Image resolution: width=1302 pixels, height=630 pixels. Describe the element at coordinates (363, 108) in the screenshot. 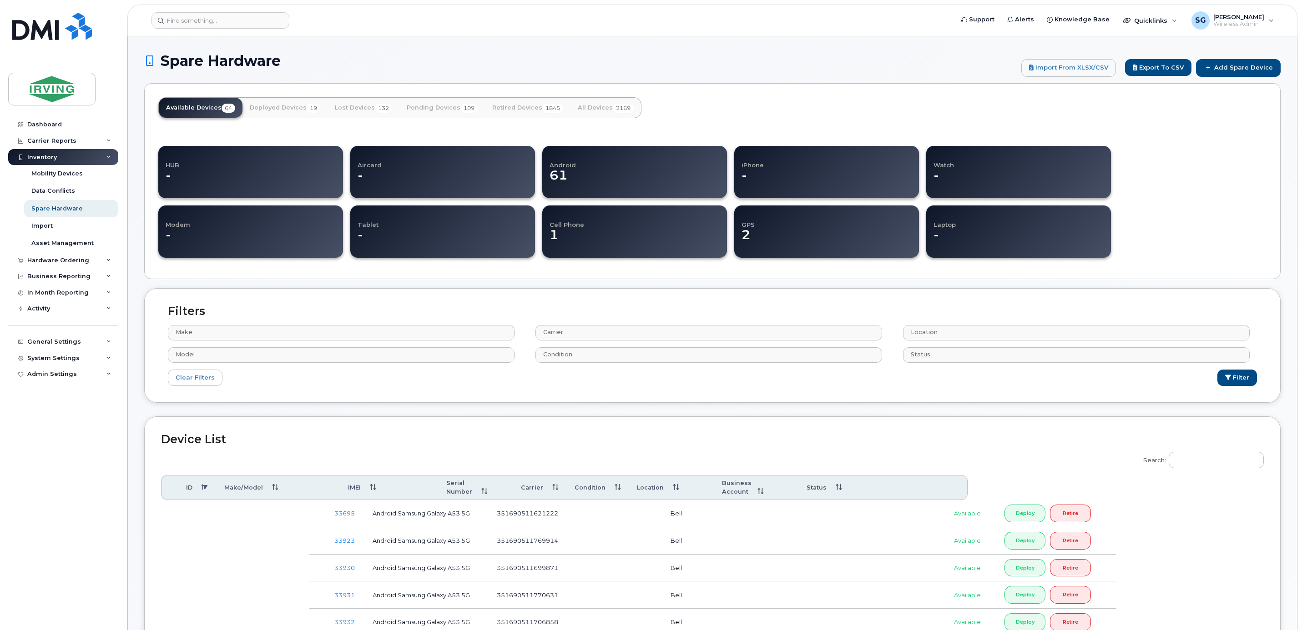

I see `a: Lost Devices132` at that location.